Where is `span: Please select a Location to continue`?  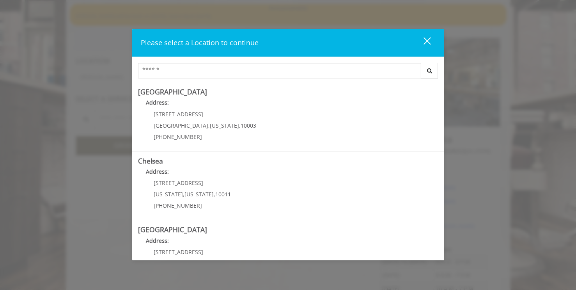
span: Please select a Location to continue is located at coordinates (200, 43).